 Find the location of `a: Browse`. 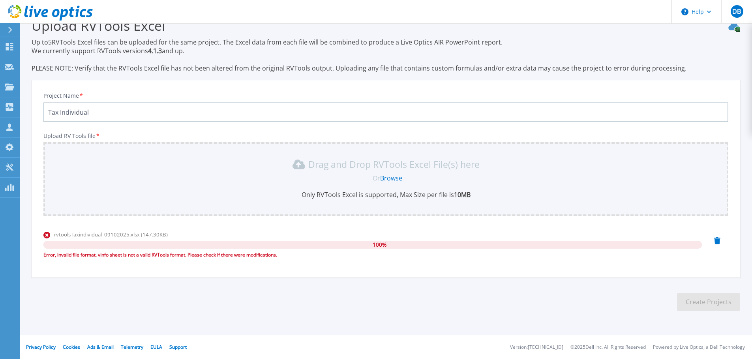

a: Browse is located at coordinates (391, 178).